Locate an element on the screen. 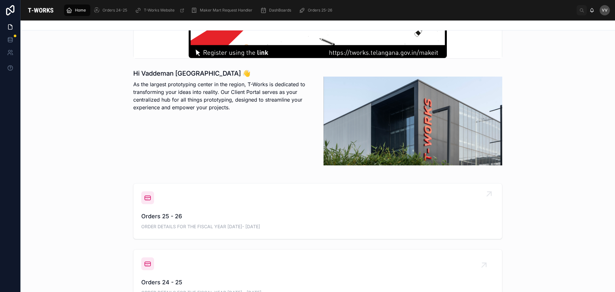  span: Orders 25-26 is located at coordinates (320, 10).